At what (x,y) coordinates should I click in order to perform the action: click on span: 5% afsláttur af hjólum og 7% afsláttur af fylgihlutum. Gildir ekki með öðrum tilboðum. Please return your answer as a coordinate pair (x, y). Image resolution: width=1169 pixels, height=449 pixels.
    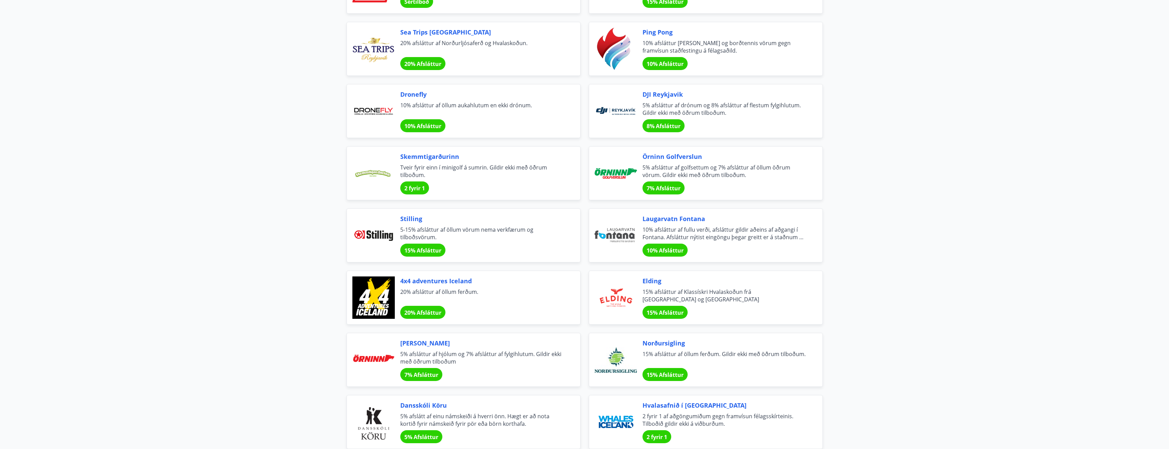
    Looking at the image, I should click on (482, 358).